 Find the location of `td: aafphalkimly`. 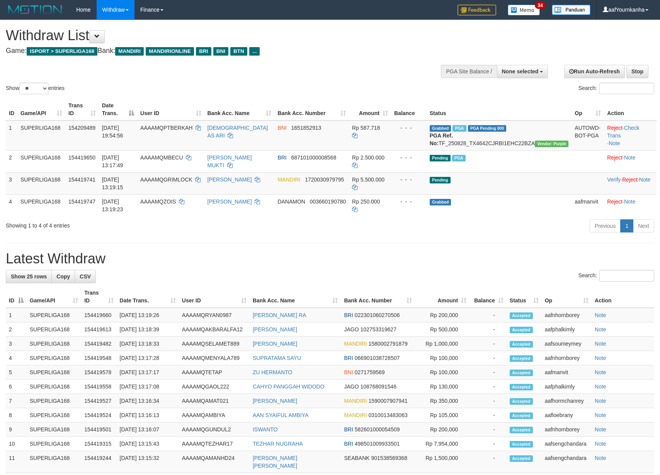

td: aafphalkimly is located at coordinates (567, 330).